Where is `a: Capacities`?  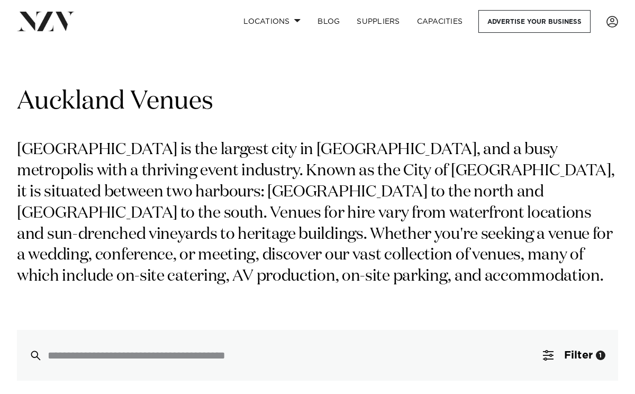 a: Capacities is located at coordinates (440, 21).